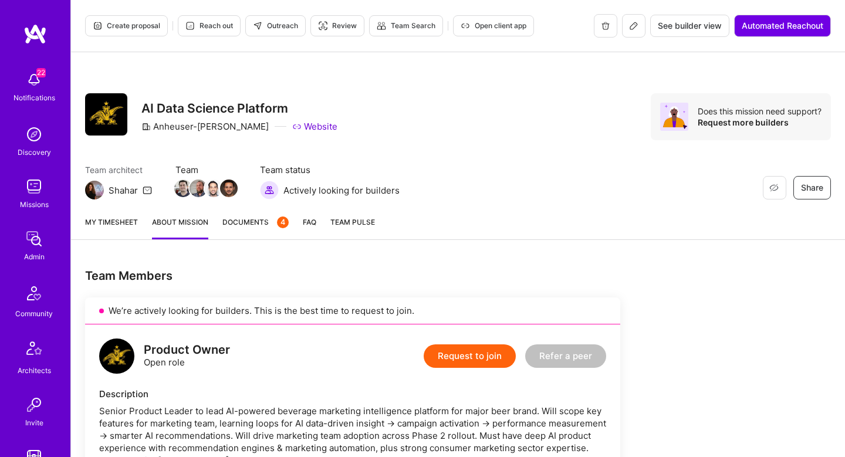 Image resolution: width=845 pixels, height=457 pixels. I want to click on h3: AI Data Science Platform, so click(239, 108).